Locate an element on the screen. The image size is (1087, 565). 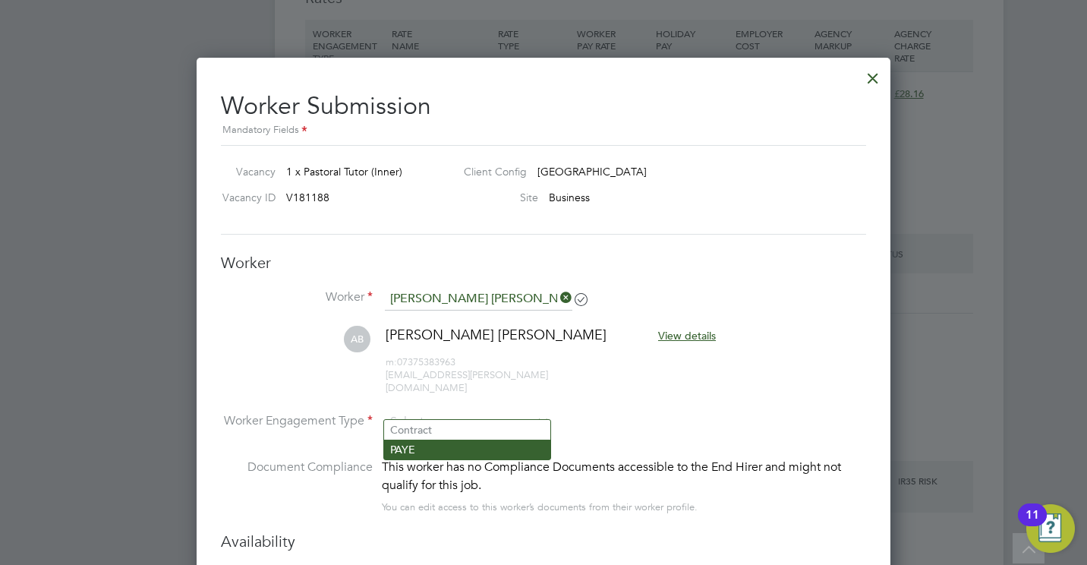
span: 1 x Pastoral Tutor (Inner) is located at coordinates (344, 172).